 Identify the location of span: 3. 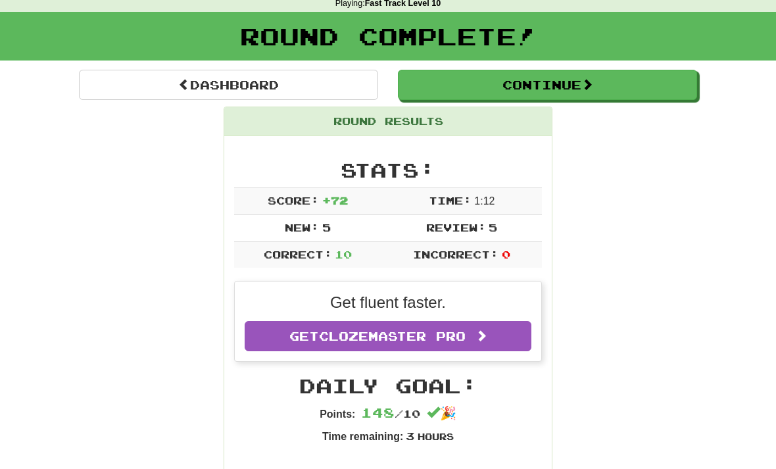
(410, 435).